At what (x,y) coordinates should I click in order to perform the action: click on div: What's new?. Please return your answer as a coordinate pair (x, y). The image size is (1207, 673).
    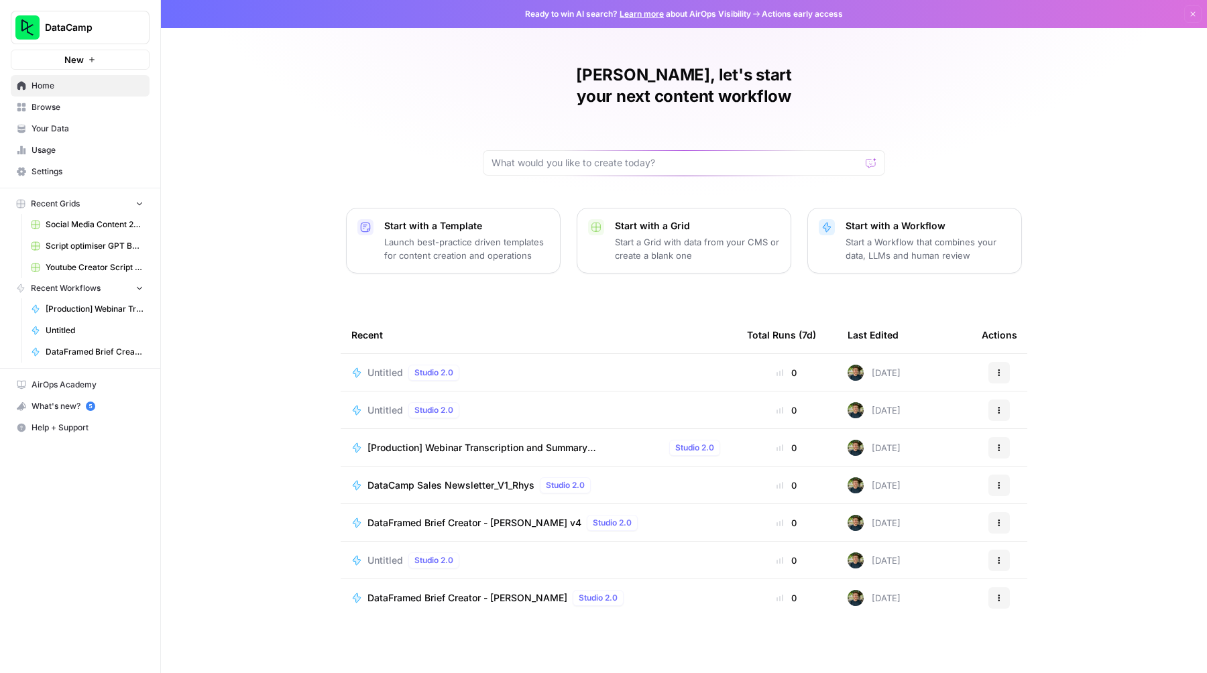
    Looking at the image, I should click on (80, 406).